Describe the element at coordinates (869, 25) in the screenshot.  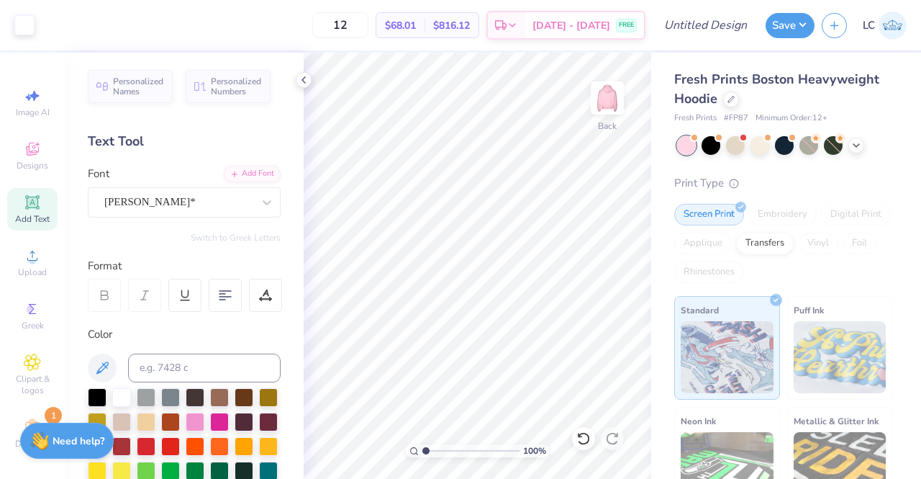
I see `span: LC` at that location.